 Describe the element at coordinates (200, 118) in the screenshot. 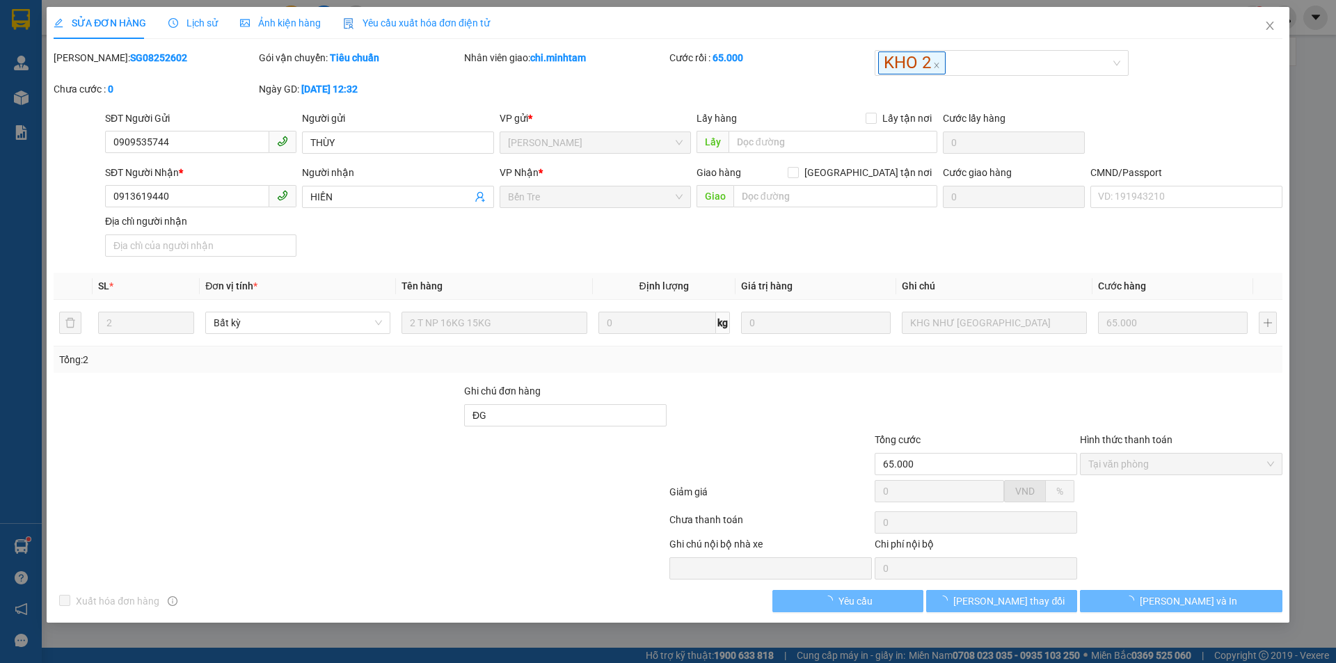

I see `div: SĐT Người Gửi` at that location.